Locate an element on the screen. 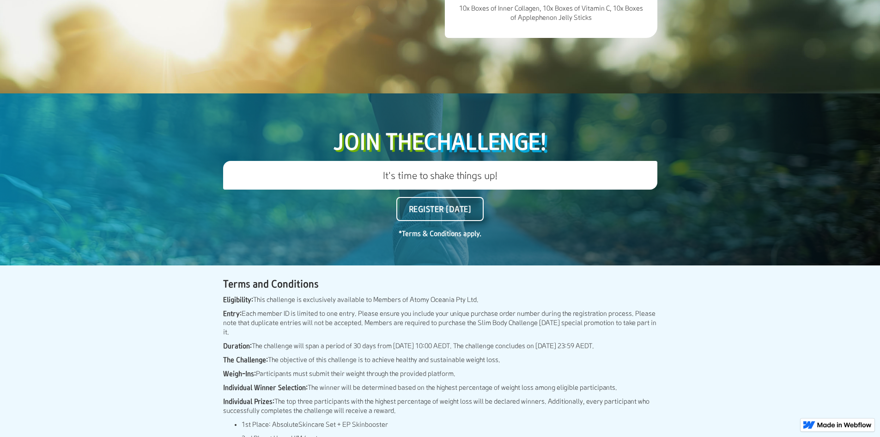 The image size is (880, 437). p: 10x Boxes of Inner Collagen, 10x Boxes of Vitamin C, 10x Boxes of Applephenon Jelly Sticks is located at coordinates (551, 13).